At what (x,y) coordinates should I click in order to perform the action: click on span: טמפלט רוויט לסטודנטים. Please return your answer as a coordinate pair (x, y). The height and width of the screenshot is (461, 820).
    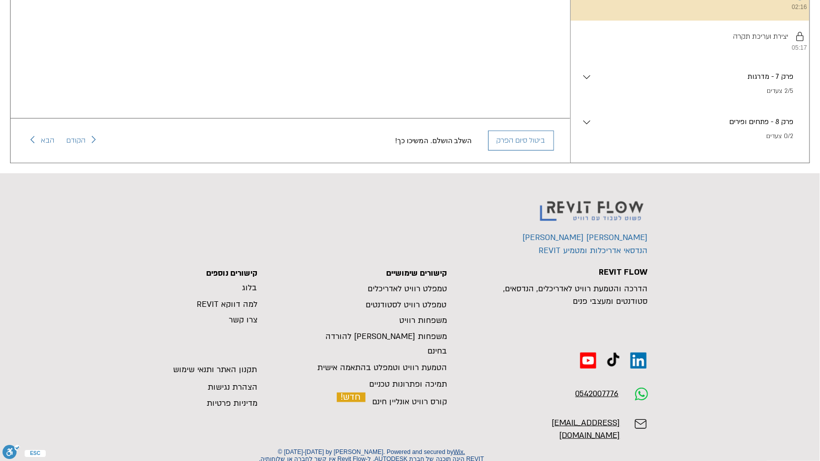
    Looking at the image, I should click on (406, 305).